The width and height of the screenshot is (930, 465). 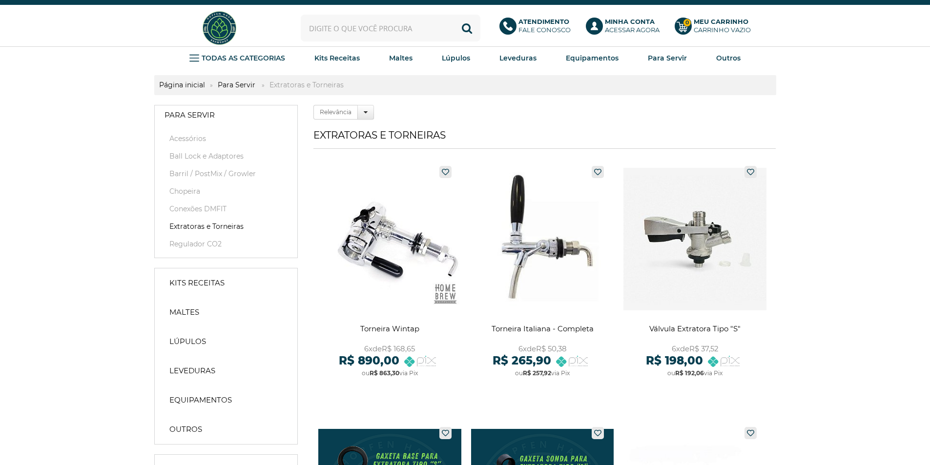 I want to click on p: Fale conosco, so click(x=544, y=26).